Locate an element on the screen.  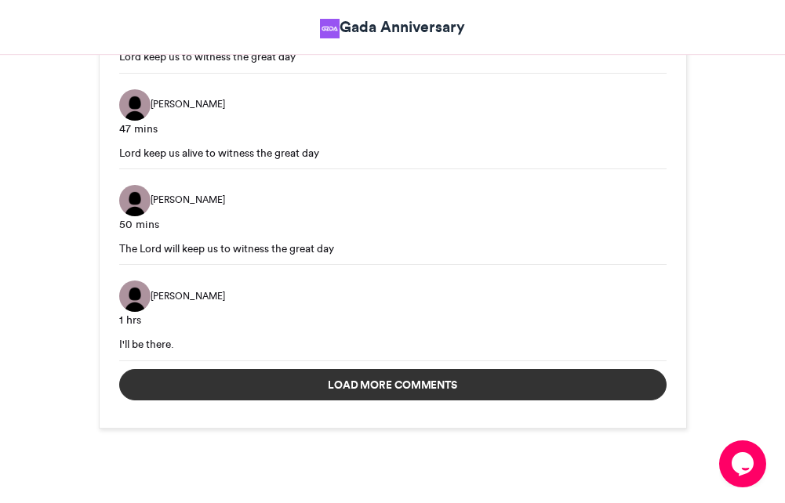
img: Demas is located at coordinates (135, 296).